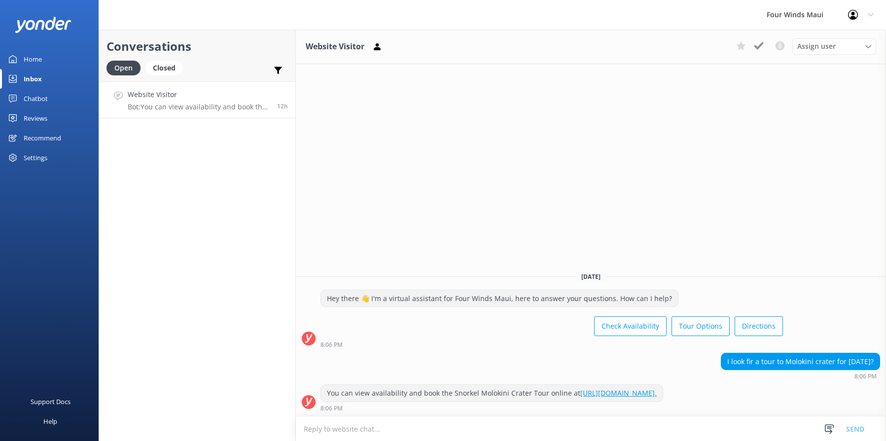  Describe the element at coordinates (834, 46) in the screenshot. I see `div: Assign User` at that location.